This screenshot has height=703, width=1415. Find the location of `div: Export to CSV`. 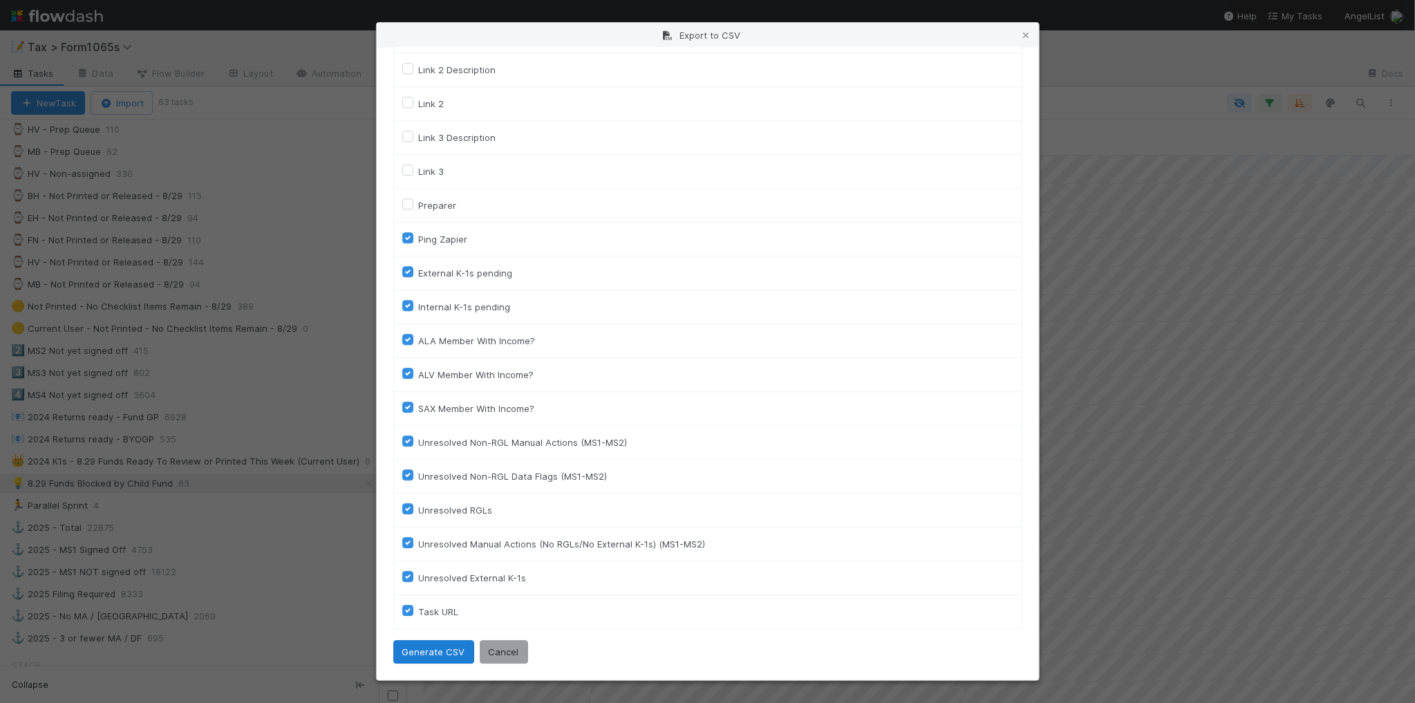

div: Export to CSV is located at coordinates (708, 35).